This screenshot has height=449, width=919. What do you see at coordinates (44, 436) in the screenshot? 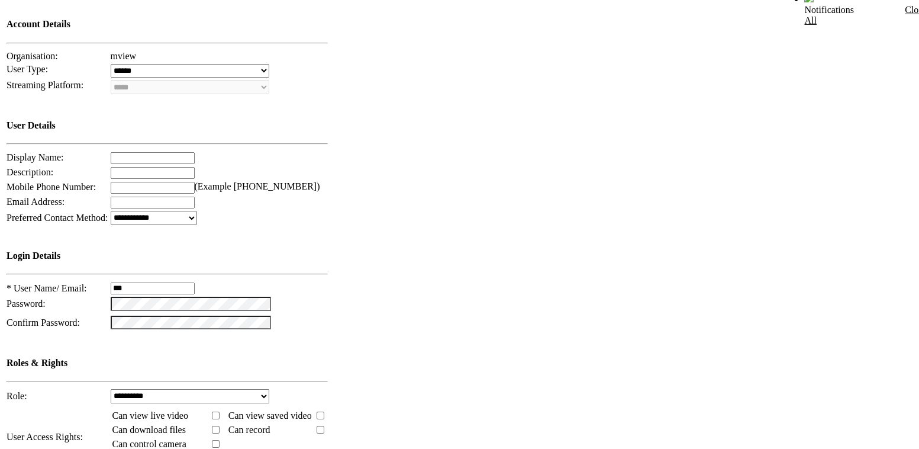
I see `span: User Access Rights:` at bounding box center [44, 436].